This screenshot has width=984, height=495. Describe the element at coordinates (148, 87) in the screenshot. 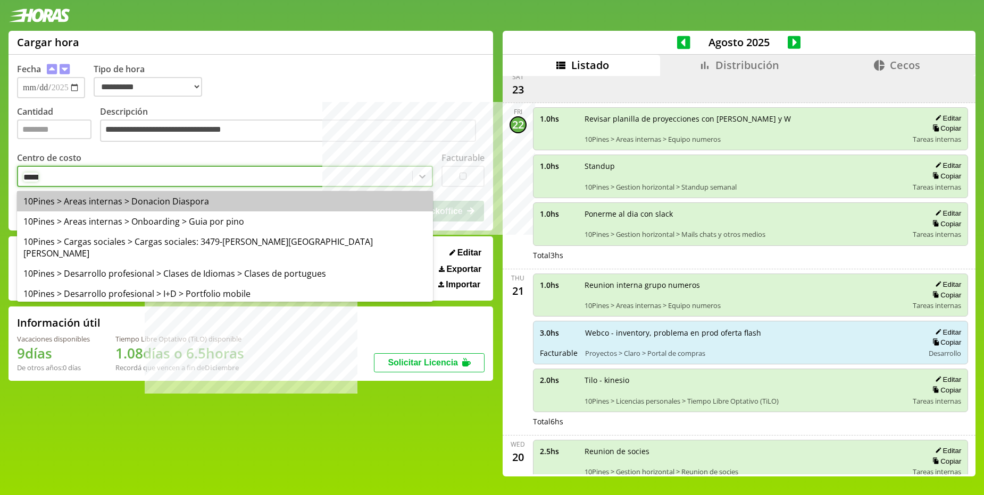

I see `select: Tipo de hora` at that location.